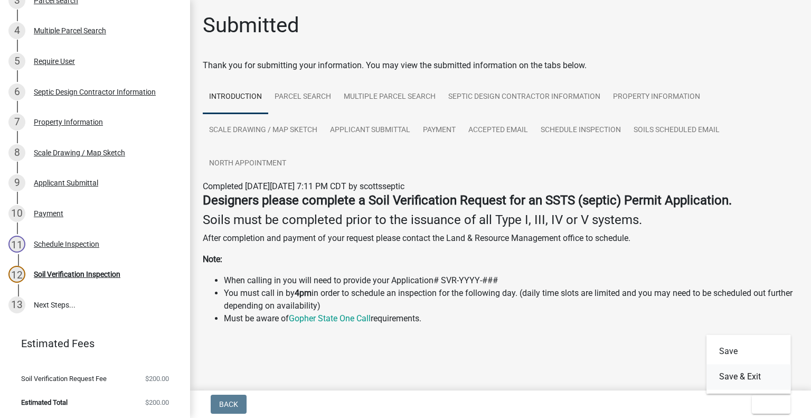 Image resolution: width=811 pixels, height=418 pixels. I want to click on div: 6, so click(17, 92).